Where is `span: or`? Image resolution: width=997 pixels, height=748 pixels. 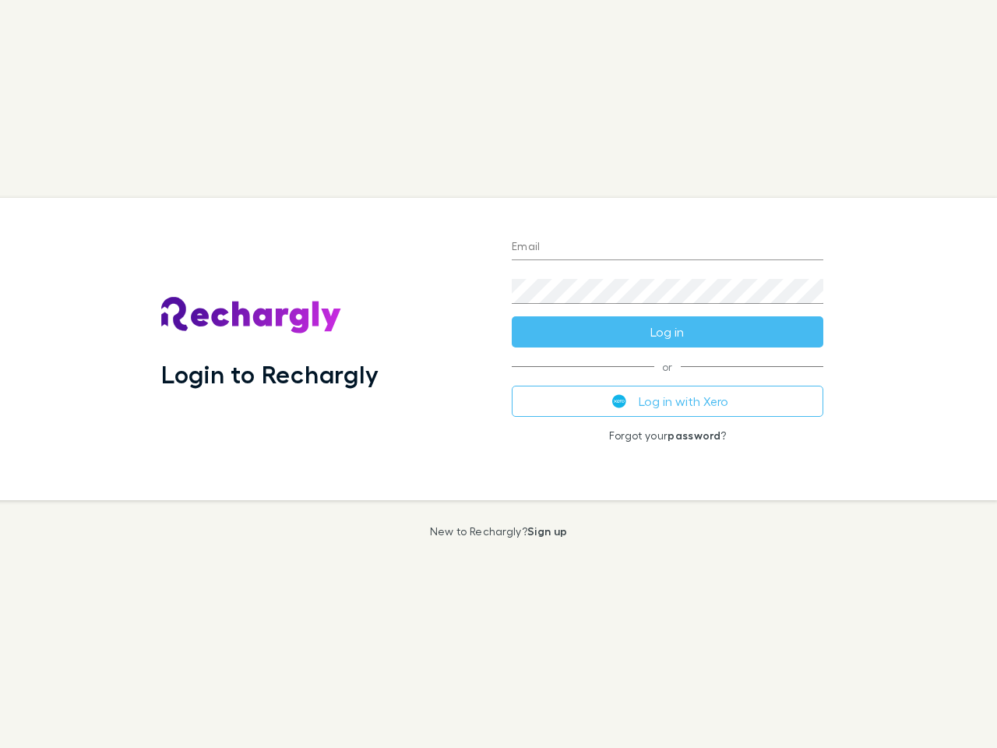 span: or is located at coordinates (668, 366).